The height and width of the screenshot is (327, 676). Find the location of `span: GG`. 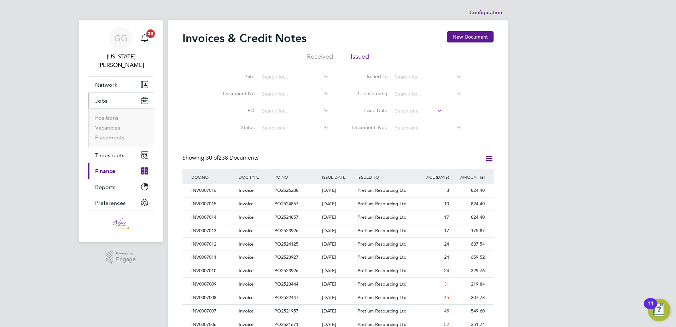

span: GG is located at coordinates (121, 38).